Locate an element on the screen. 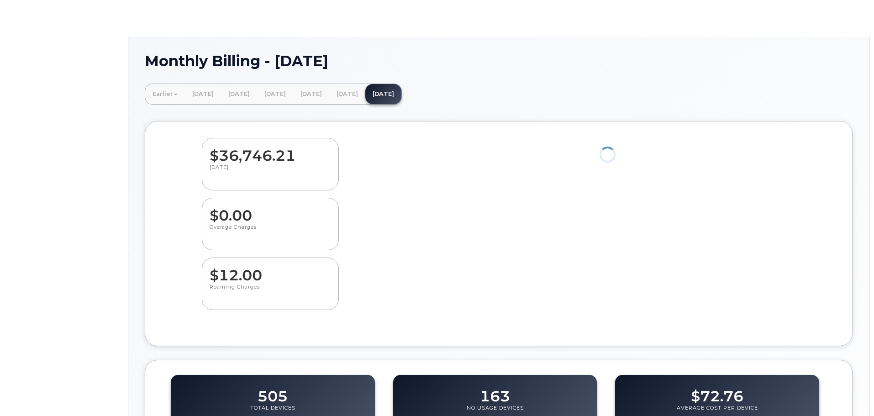 This screenshot has height=416, width=874. p: Roaming Charges is located at coordinates (270, 292).